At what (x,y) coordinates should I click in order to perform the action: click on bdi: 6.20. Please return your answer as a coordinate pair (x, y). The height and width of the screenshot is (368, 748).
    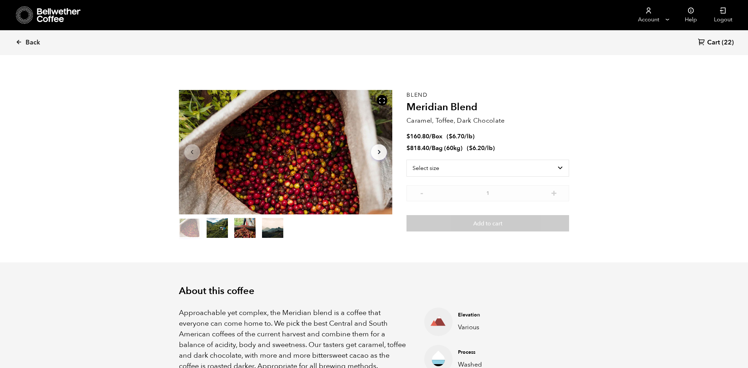
    Looking at the image, I should click on (477, 148).